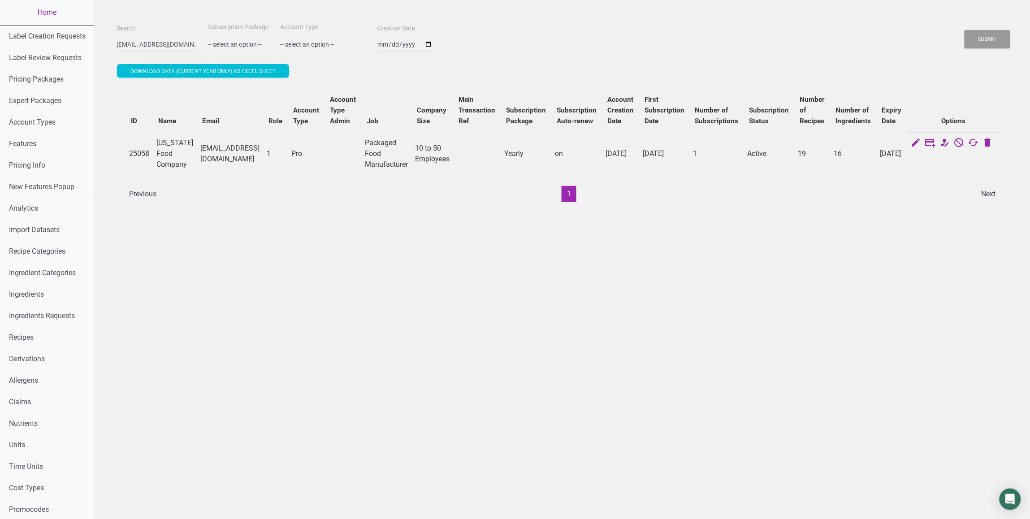 Image resolution: width=1030 pixels, height=519 pixels. Describe the element at coordinates (954, 121) in the screenshot. I see `b: Options` at that location.